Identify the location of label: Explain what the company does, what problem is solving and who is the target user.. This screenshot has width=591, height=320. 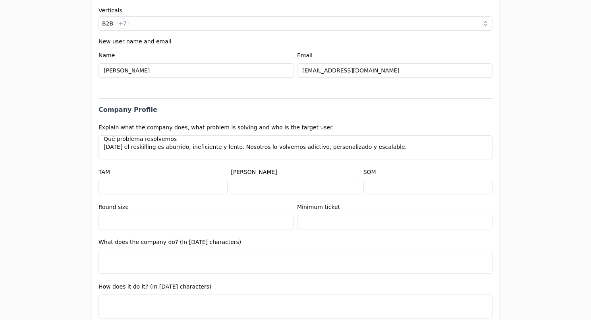
(216, 127).